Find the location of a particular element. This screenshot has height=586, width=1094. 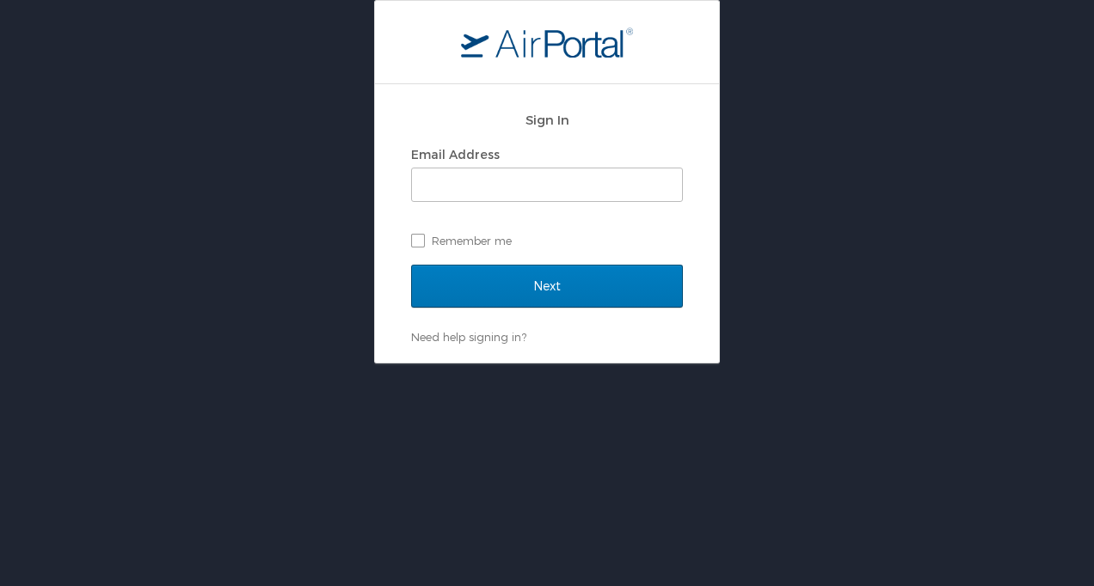

label: Remember me is located at coordinates (547, 241).